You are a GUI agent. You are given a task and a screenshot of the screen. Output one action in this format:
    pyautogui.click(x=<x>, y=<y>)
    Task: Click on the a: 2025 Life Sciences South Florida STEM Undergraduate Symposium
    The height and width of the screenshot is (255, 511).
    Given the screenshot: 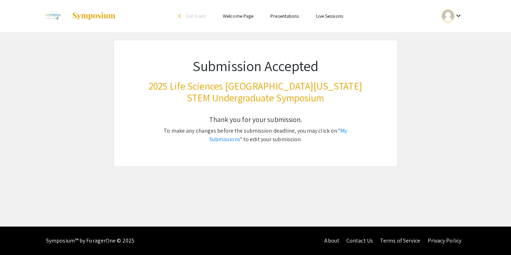 What is the action you would take?
    pyautogui.click(x=78, y=16)
    